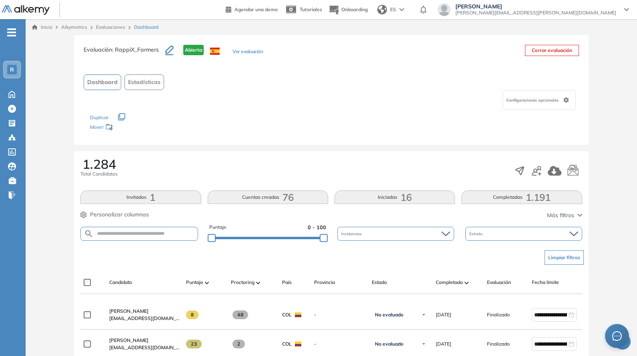 Image resolution: width=637 pixels, height=356 pixels. What do you see at coordinates (144, 82) in the screenshot?
I see `span: Estadísticas` at bounding box center [144, 82].